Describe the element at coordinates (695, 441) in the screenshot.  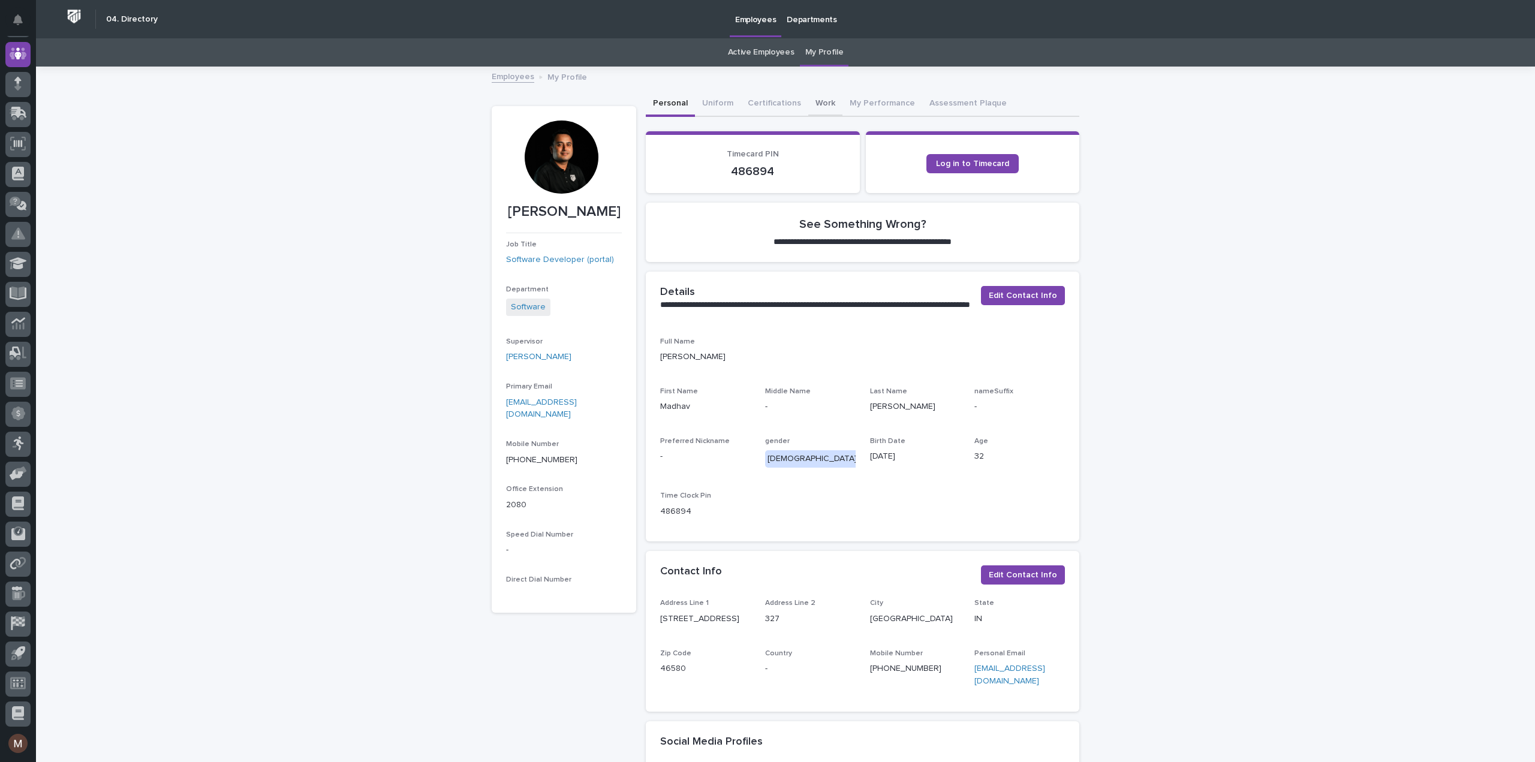
I see `span: Preferred Nickname` at that location.